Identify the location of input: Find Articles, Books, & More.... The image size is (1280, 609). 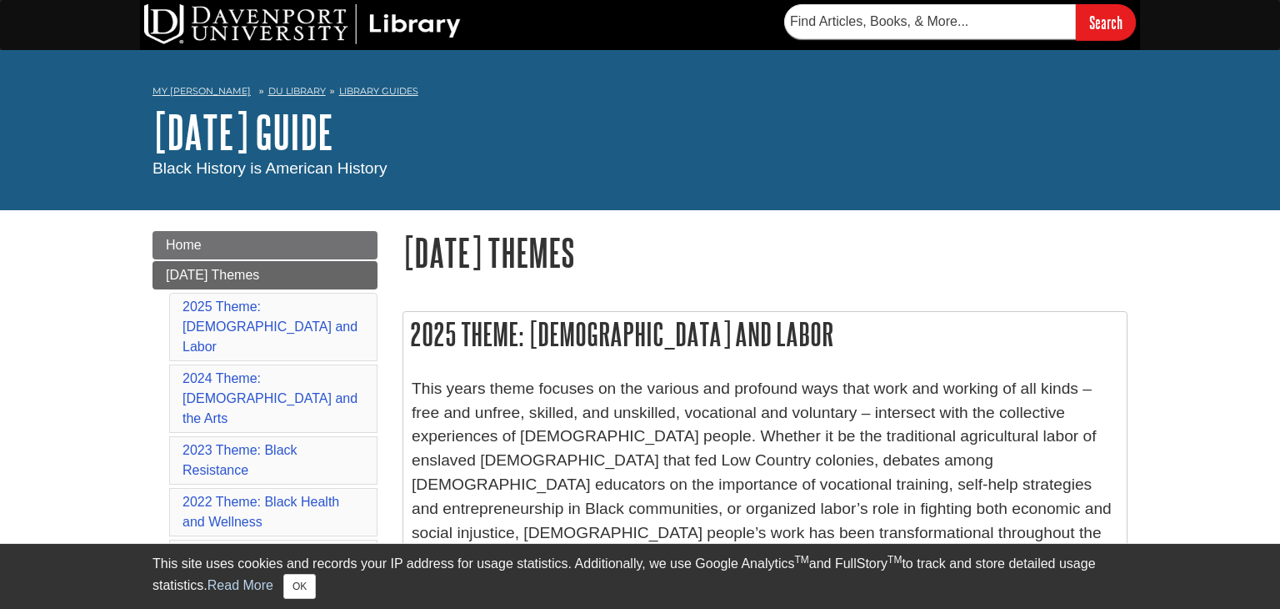
(930, 22).